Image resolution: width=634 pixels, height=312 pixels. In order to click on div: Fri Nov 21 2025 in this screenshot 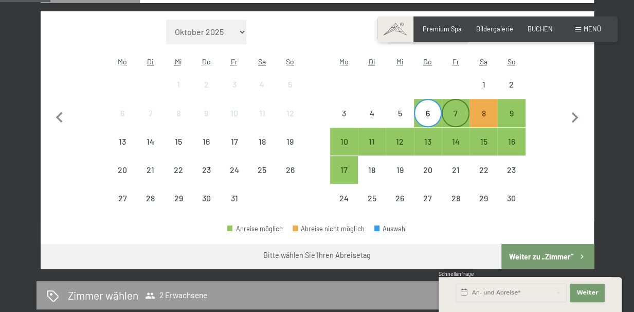, I will do `click(456, 170)`.